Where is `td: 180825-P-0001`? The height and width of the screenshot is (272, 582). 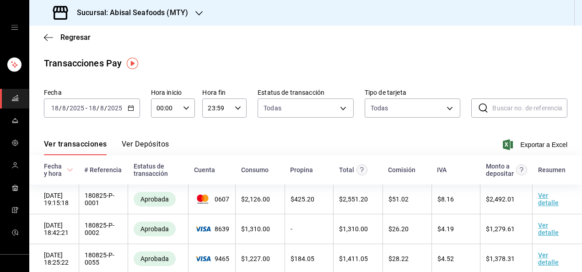
td: 180825-P-0001 is located at coordinates (103, 199).